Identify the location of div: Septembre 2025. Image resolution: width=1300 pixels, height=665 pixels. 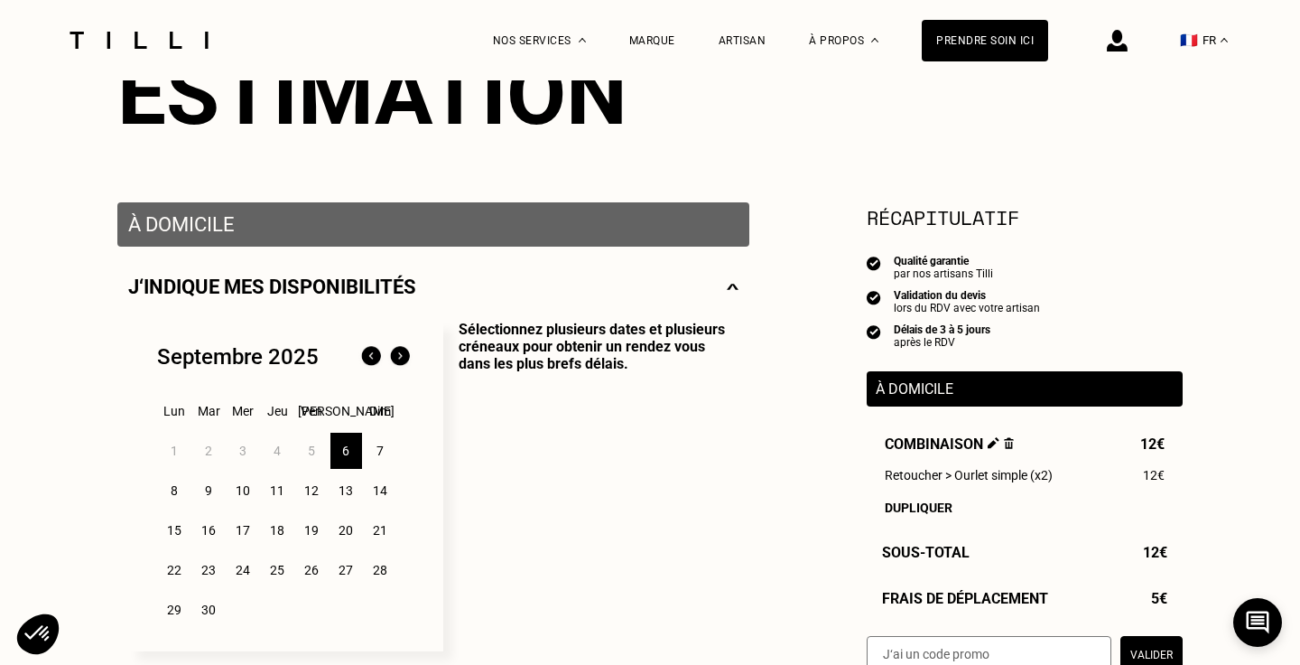
(237, 357).